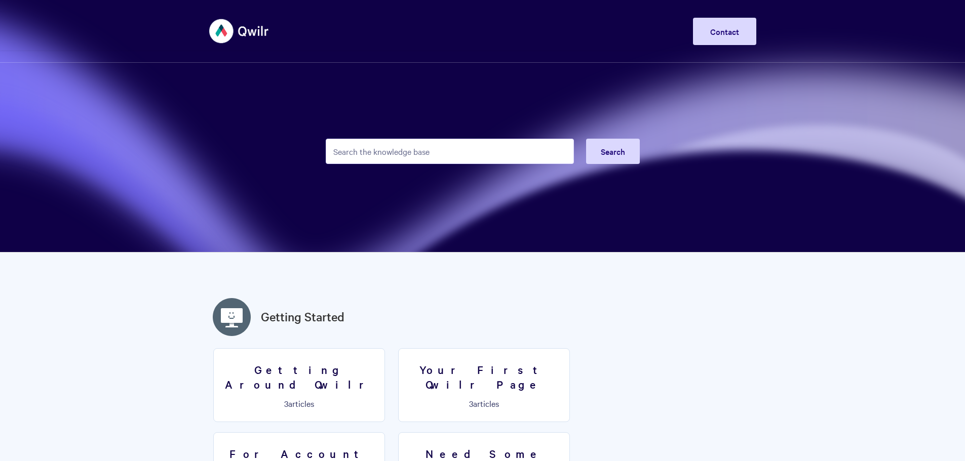 The height and width of the screenshot is (461, 965). What do you see at coordinates (299, 377) in the screenshot?
I see `h3: Getting Around Qwilr` at bounding box center [299, 377].